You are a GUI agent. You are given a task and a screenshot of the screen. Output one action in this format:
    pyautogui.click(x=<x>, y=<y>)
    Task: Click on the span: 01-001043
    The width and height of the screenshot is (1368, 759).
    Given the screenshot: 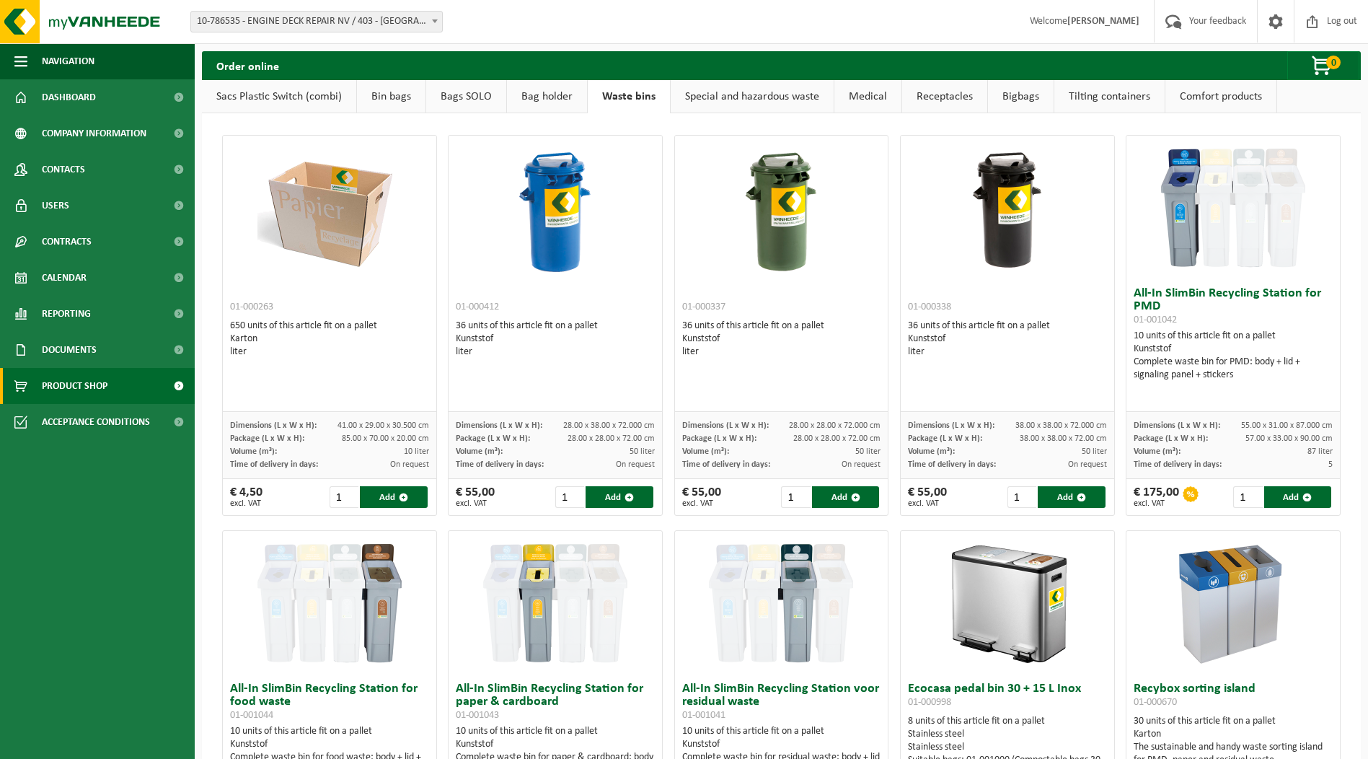 What is the action you would take?
    pyautogui.click(x=478, y=715)
    